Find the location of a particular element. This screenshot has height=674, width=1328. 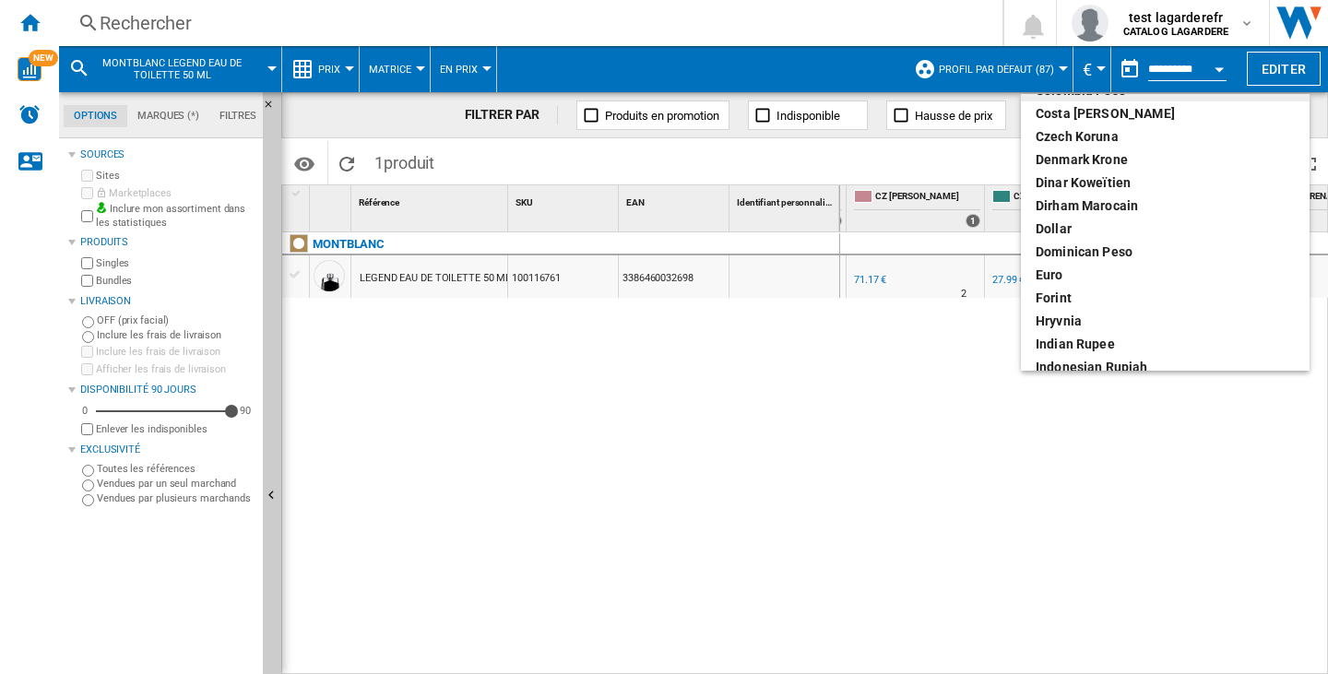

div: Indian rupee is located at coordinates (1165, 344).